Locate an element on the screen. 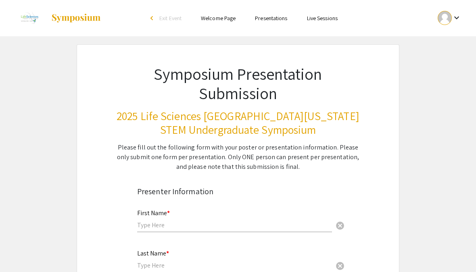  div: Presenter Information is located at coordinates (238, 191).